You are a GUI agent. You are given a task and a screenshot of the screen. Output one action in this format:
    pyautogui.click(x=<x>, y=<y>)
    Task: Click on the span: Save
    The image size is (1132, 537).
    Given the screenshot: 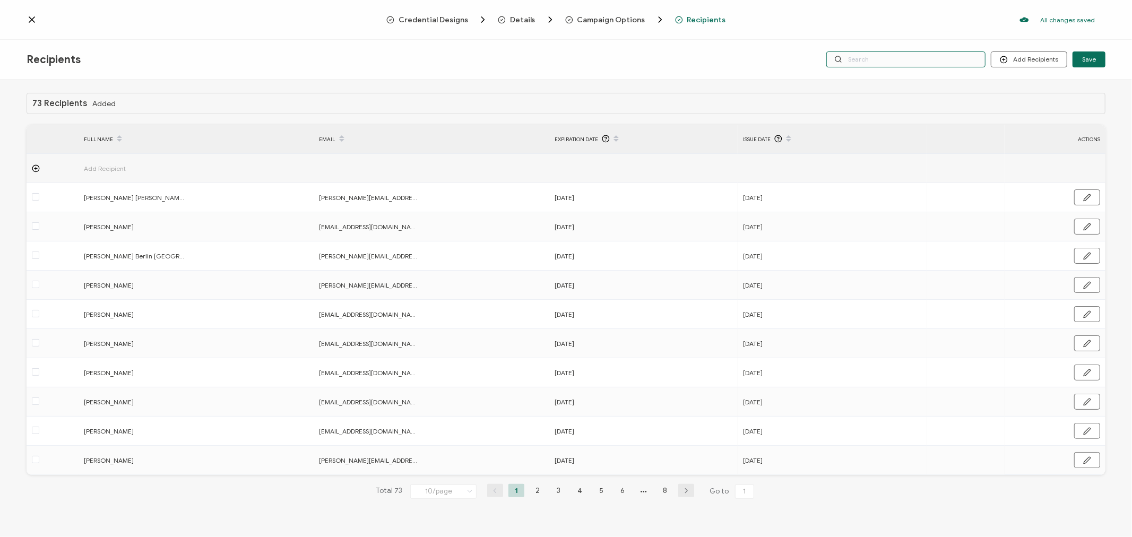 What is the action you would take?
    pyautogui.click(x=1089, y=59)
    